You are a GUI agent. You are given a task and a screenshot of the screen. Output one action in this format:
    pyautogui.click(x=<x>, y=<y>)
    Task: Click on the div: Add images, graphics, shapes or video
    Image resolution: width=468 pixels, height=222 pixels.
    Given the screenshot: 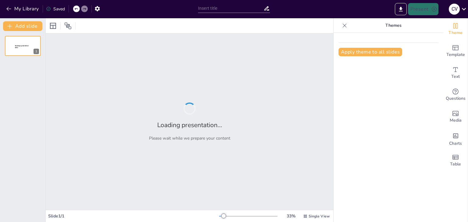 What is the action you would take?
    pyautogui.click(x=455, y=117)
    